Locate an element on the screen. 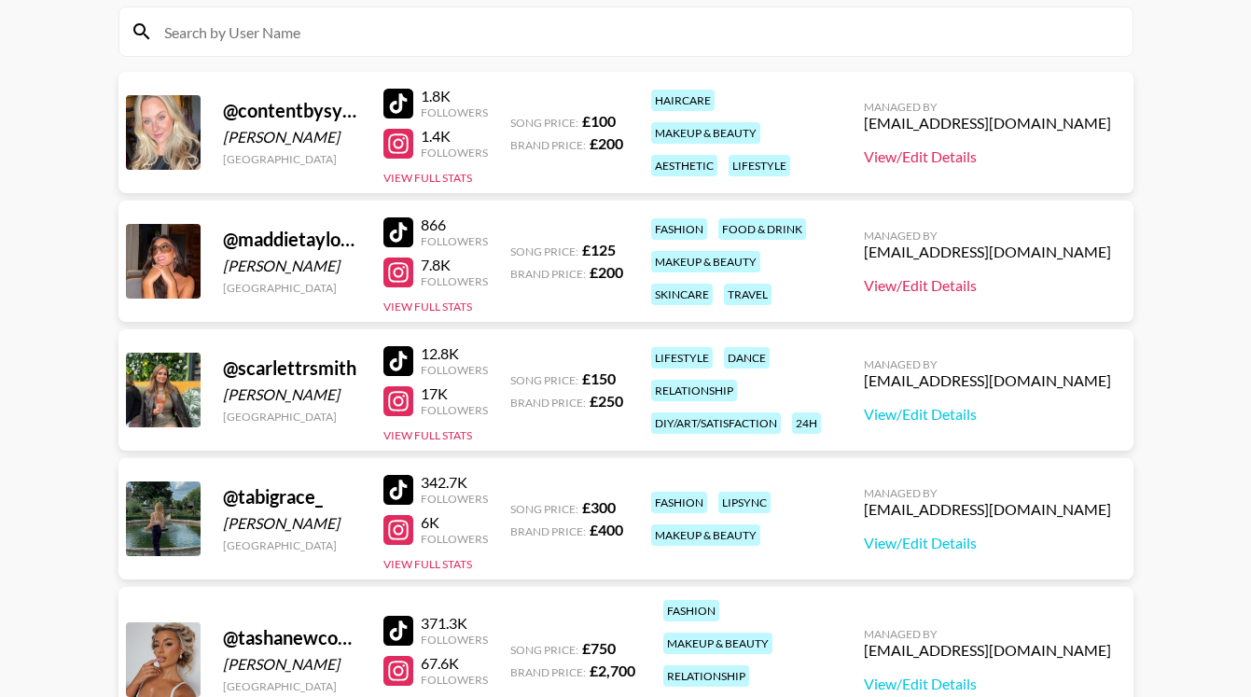 The image size is (1251, 697). strong: £ 400 is located at coordinates (606, 529).